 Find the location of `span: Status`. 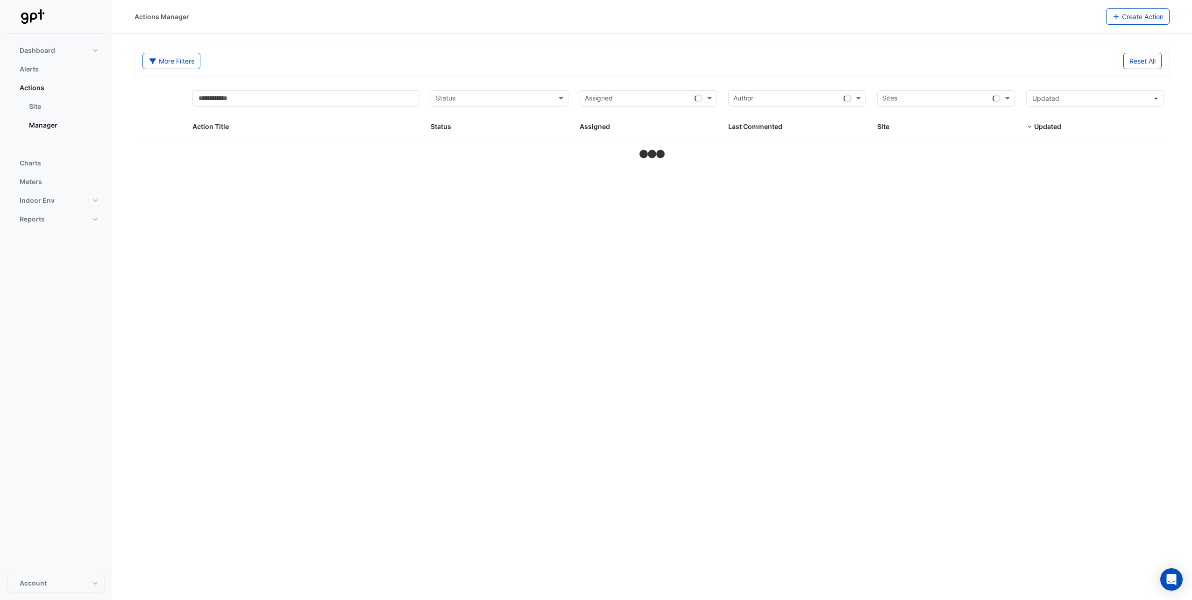

span: Status is located at coordinates (441, 126).